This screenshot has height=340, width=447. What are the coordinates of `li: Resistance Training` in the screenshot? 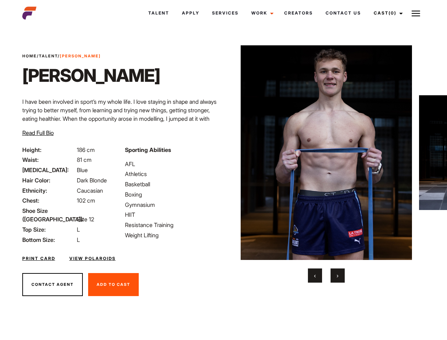 It's located at (172, 225).